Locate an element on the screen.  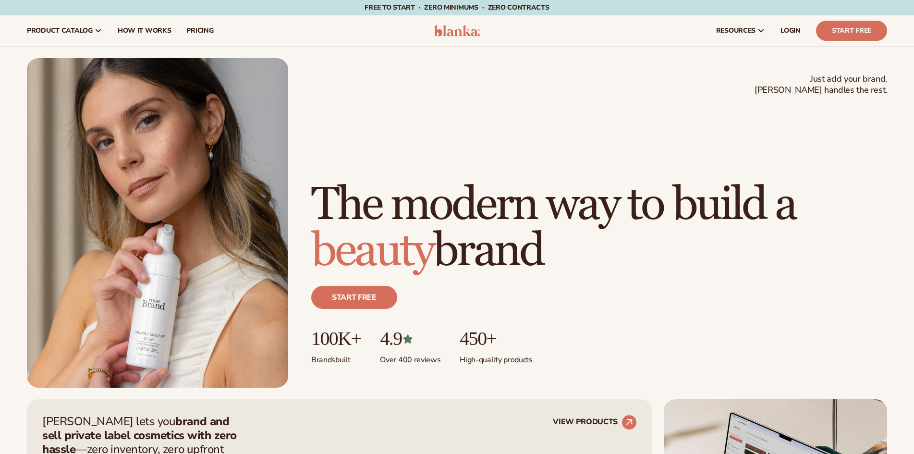
p: Over 400 reviews is located at coordinates (410, 357).